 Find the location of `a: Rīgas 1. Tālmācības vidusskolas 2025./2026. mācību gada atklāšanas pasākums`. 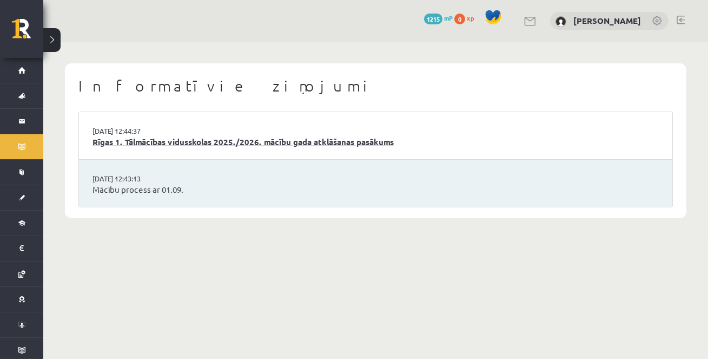

a: Rīgas 1. Tālmācības vidusskolas 2025./2026. mācību gada atklāšanas pasākums is located at coordinates (376, 142).